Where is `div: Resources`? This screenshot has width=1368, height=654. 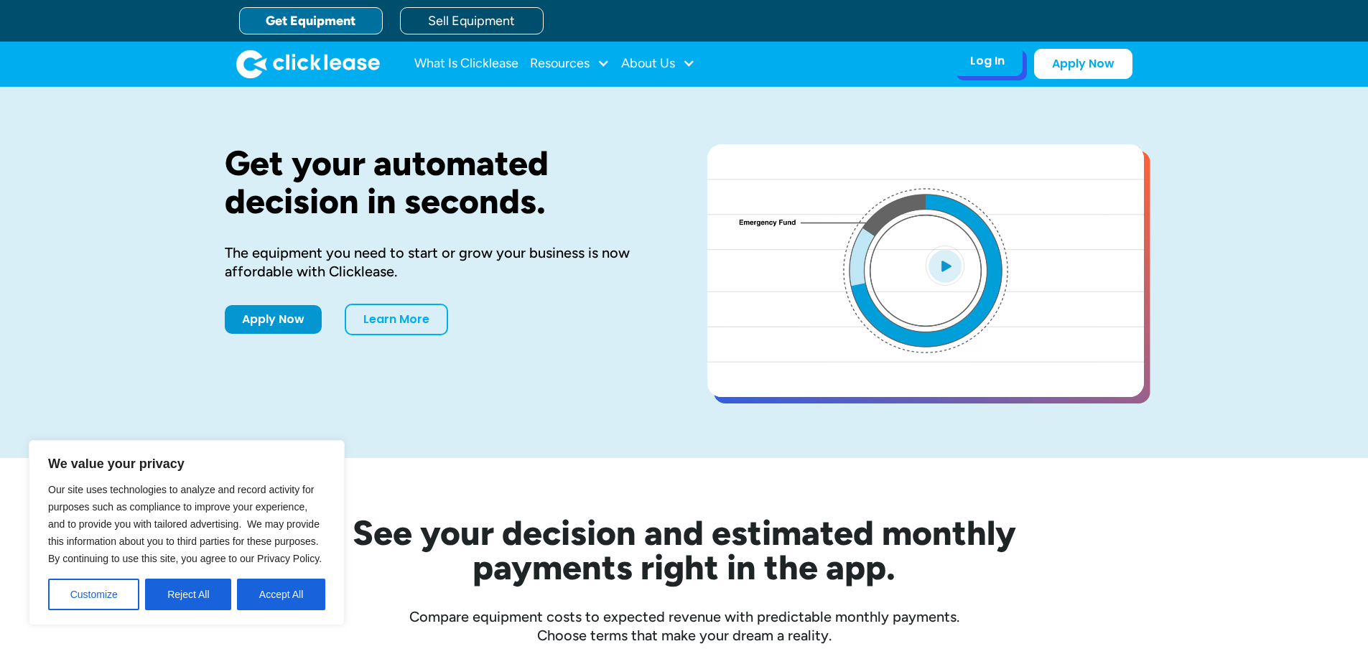 div: Resources is located at coordinates (570, 64).